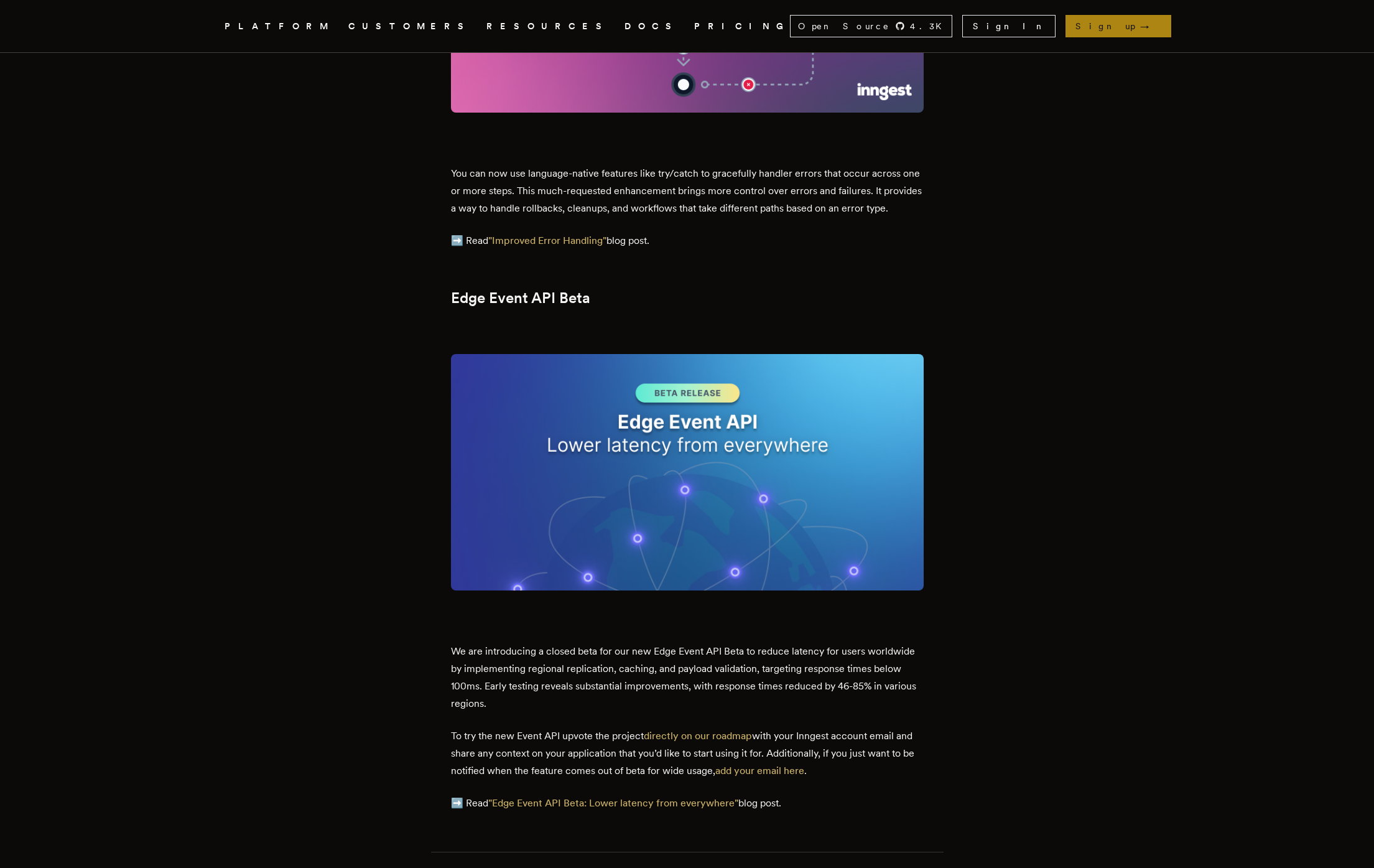 The height and width of the screenshot is (868, 1374). I want to click on a: "Edge Event API Beta: Lower latency from everywhere", so click(613, 803).